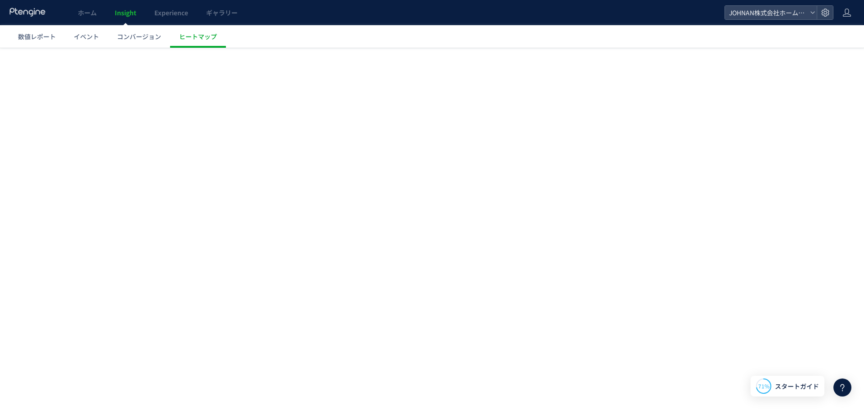 The image size is (864, 410). Describe the element at coordinates (171, 13) in the screenshot. I see `span: Experience` at that location.